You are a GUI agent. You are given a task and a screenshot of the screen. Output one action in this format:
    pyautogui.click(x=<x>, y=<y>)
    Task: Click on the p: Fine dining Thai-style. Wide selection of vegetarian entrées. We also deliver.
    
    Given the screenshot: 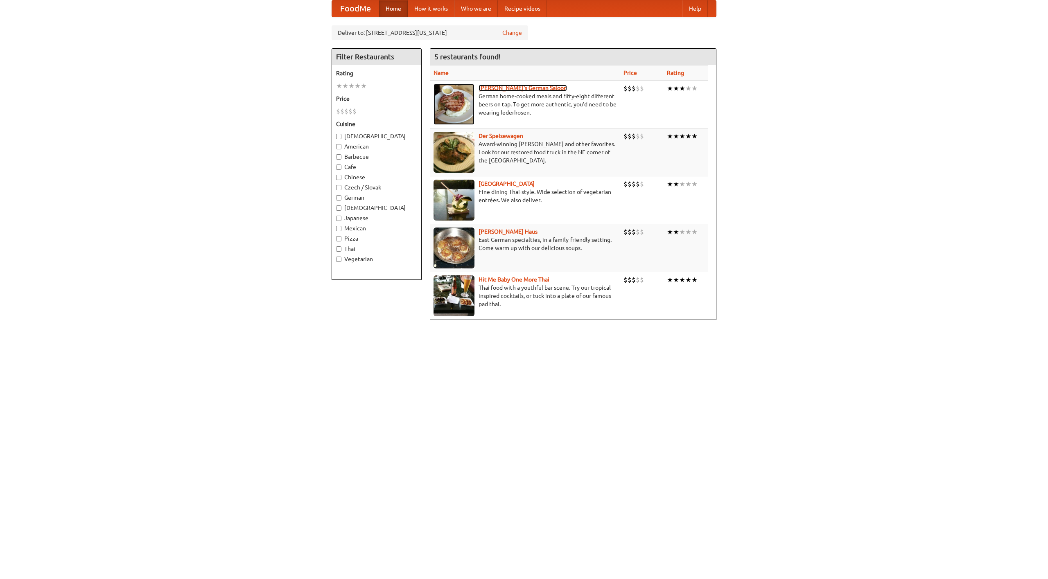 What is the action you would take?
    pyautogui.click(x=525, y=196)
    